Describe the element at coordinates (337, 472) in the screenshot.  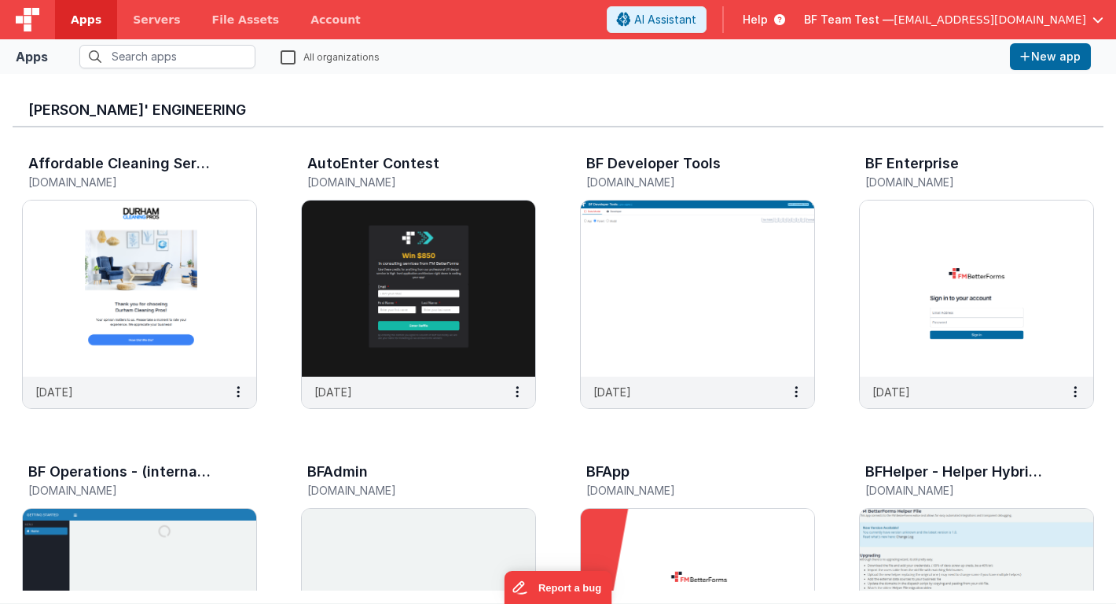
I see `h3: BFAdmin` at that location.